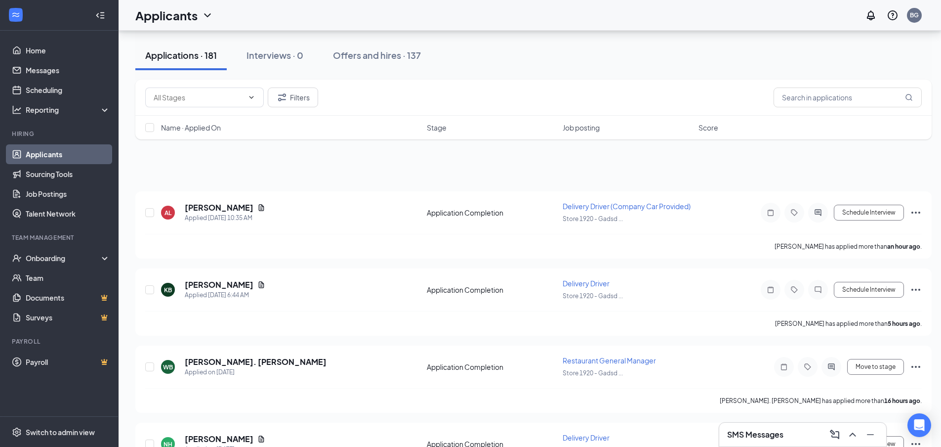  What do you see at coordinates (282, 97) in the screenshot?
I see `svg: Filter` at bounding box center [282, 97].